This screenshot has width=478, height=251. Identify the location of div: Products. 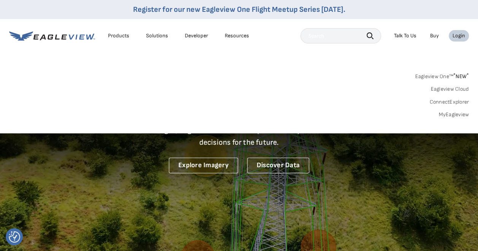
(119, 36).